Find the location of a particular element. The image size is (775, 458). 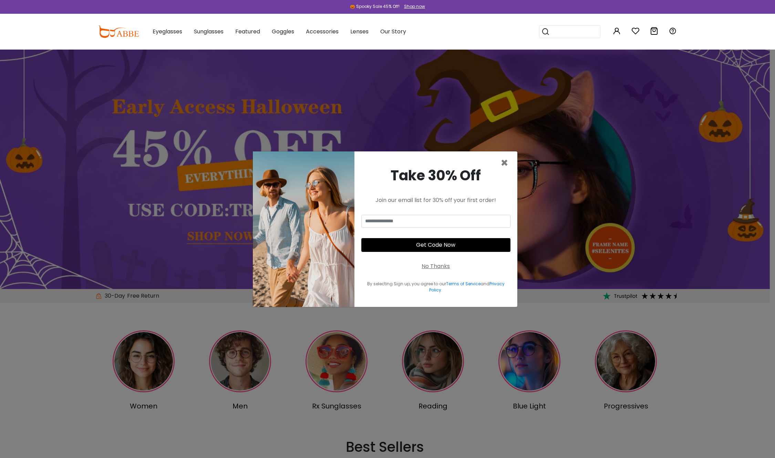

span: Lenses is located at coordinates (359, 31).